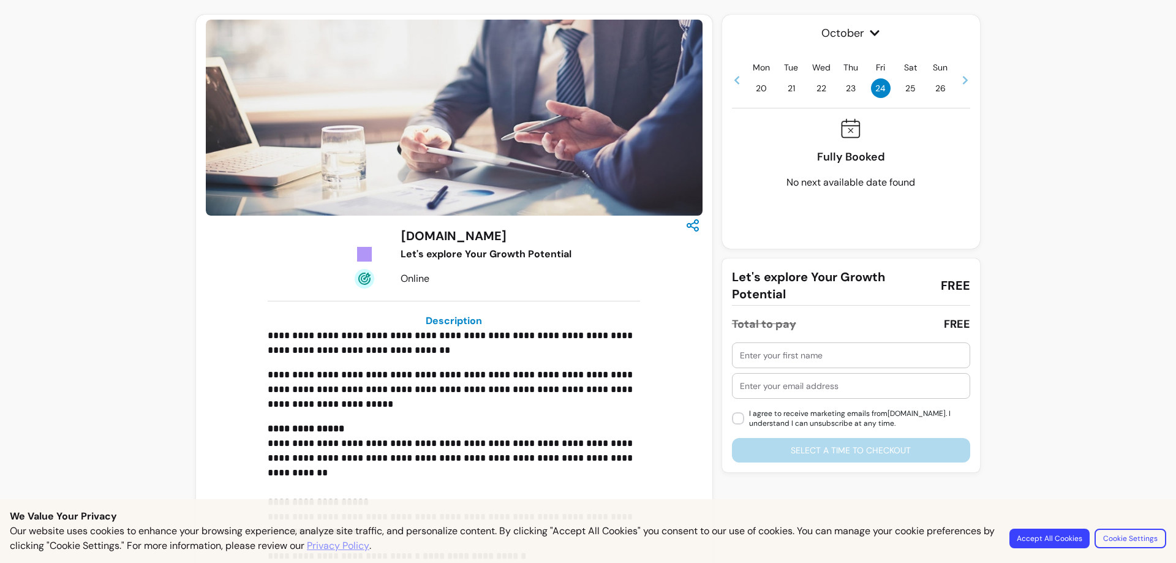  What do you see at coordinates (791, 88) in the screenshot?
I see `span: 21` at bounding box center [791, 88].